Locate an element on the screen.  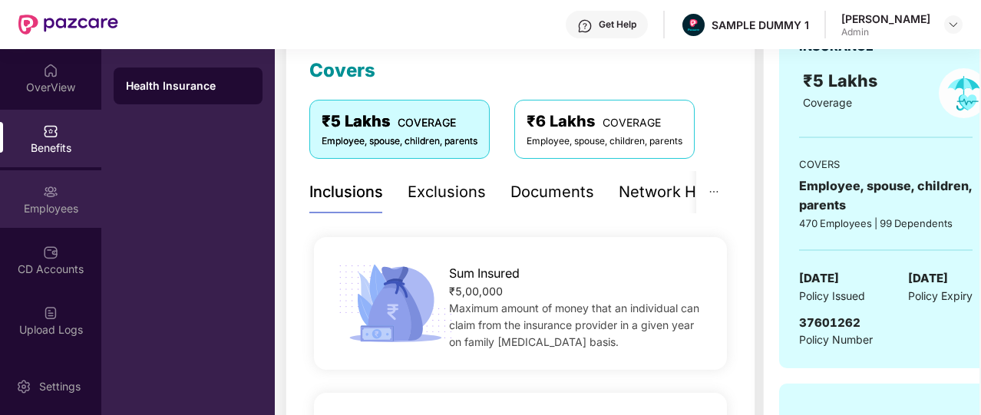
div: Admin is located at coordinates (886, 32).